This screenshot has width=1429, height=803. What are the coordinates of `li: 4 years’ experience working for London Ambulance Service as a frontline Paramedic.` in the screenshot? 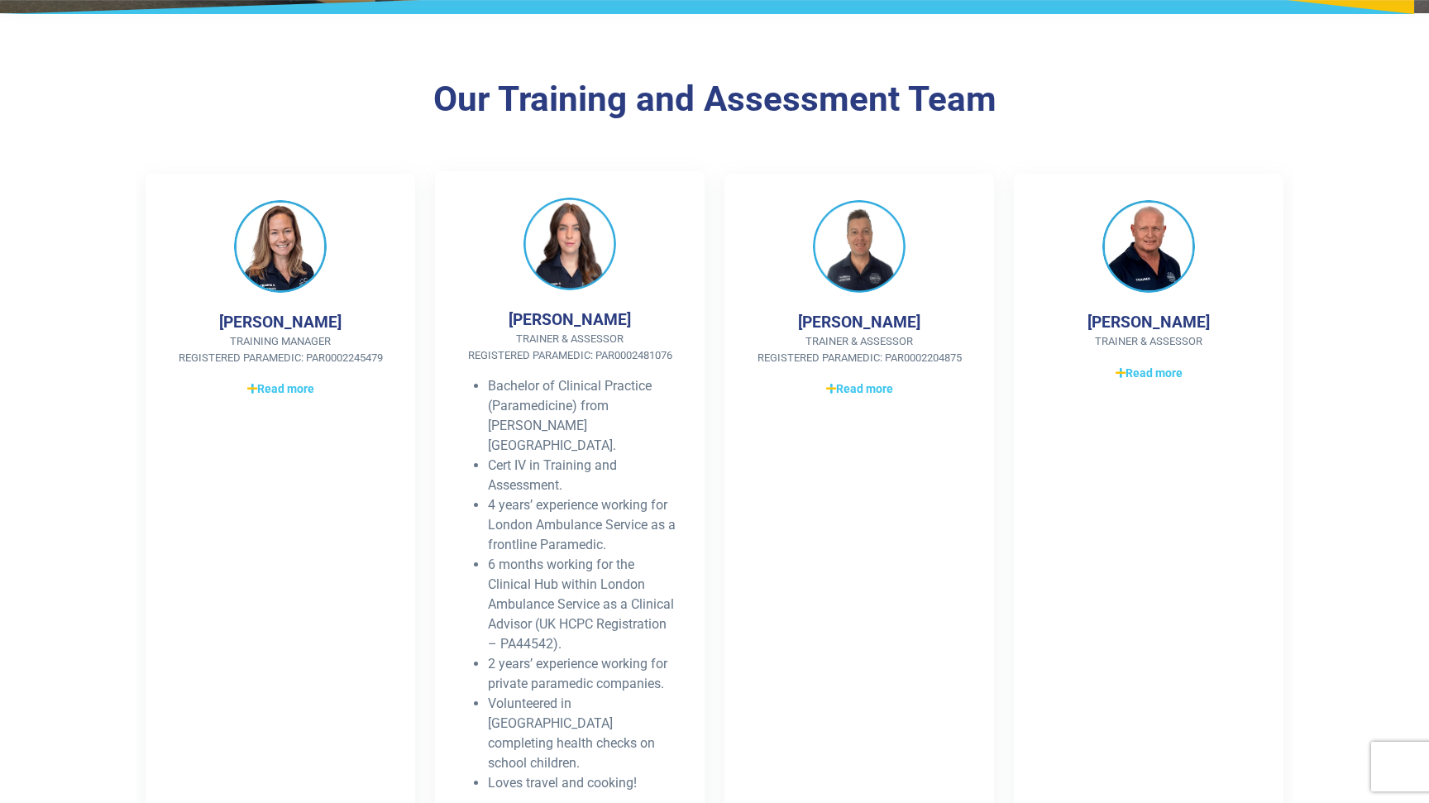 It's located at (583, 525).